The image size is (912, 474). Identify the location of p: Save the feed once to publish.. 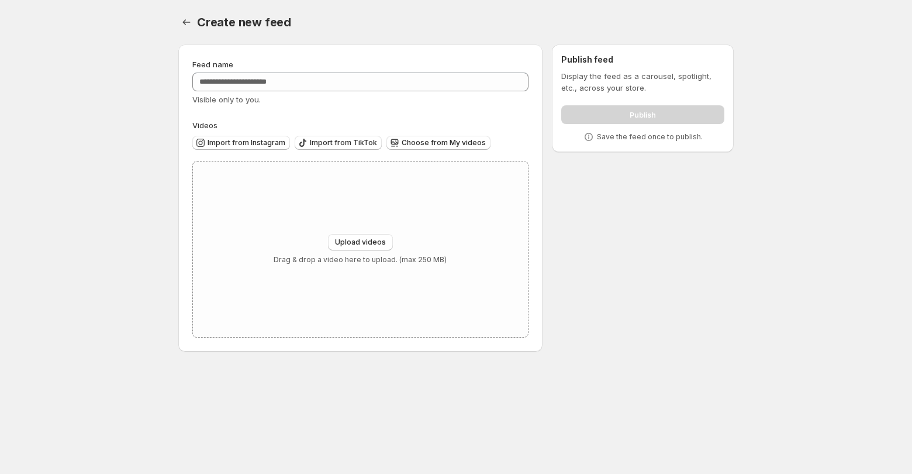
(650, 137).